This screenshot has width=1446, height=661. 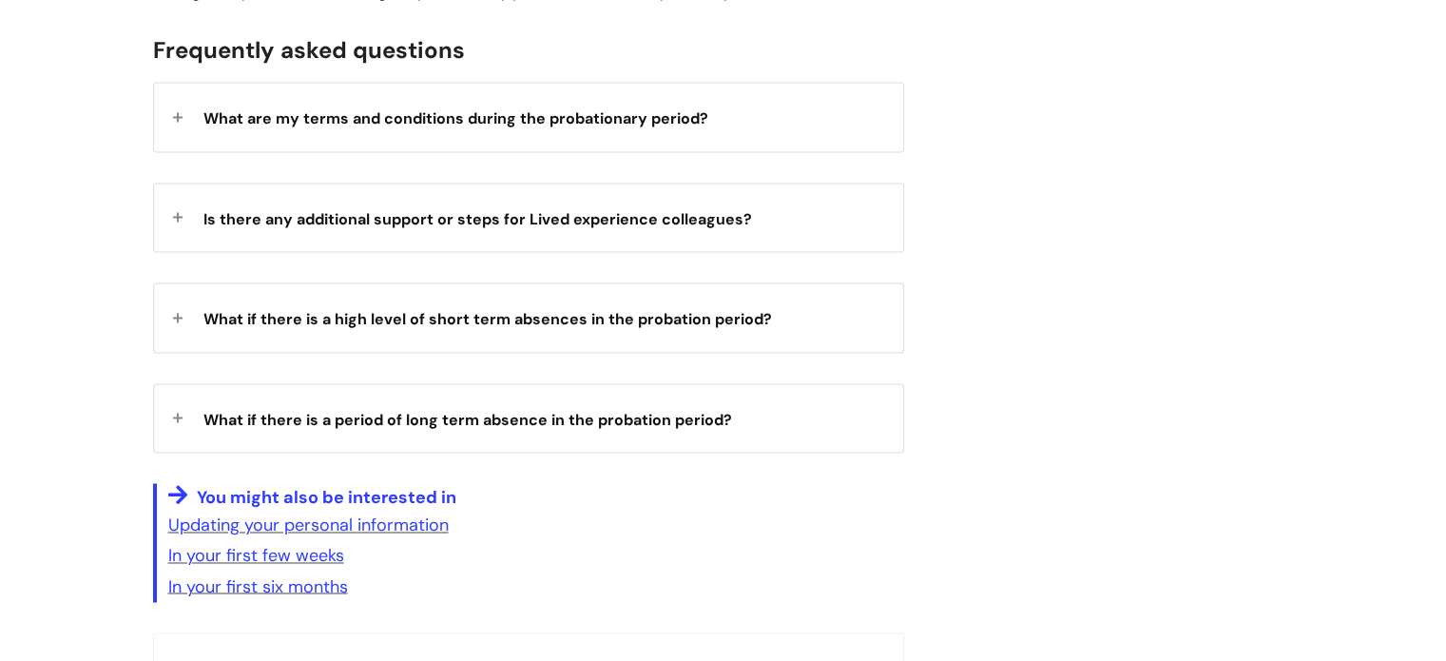 I want to click on span: What if there is a period of long term absence in the probation period?, so click(x=468, y=419).